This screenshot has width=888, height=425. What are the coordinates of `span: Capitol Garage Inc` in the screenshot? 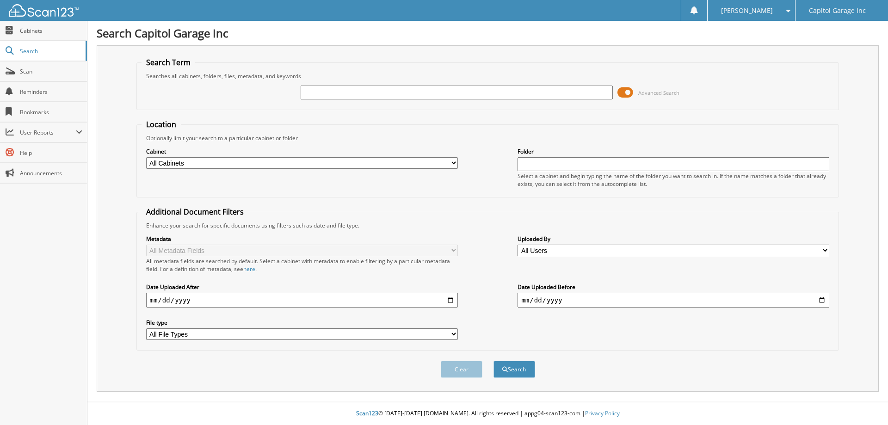 It's located at (837, 11).